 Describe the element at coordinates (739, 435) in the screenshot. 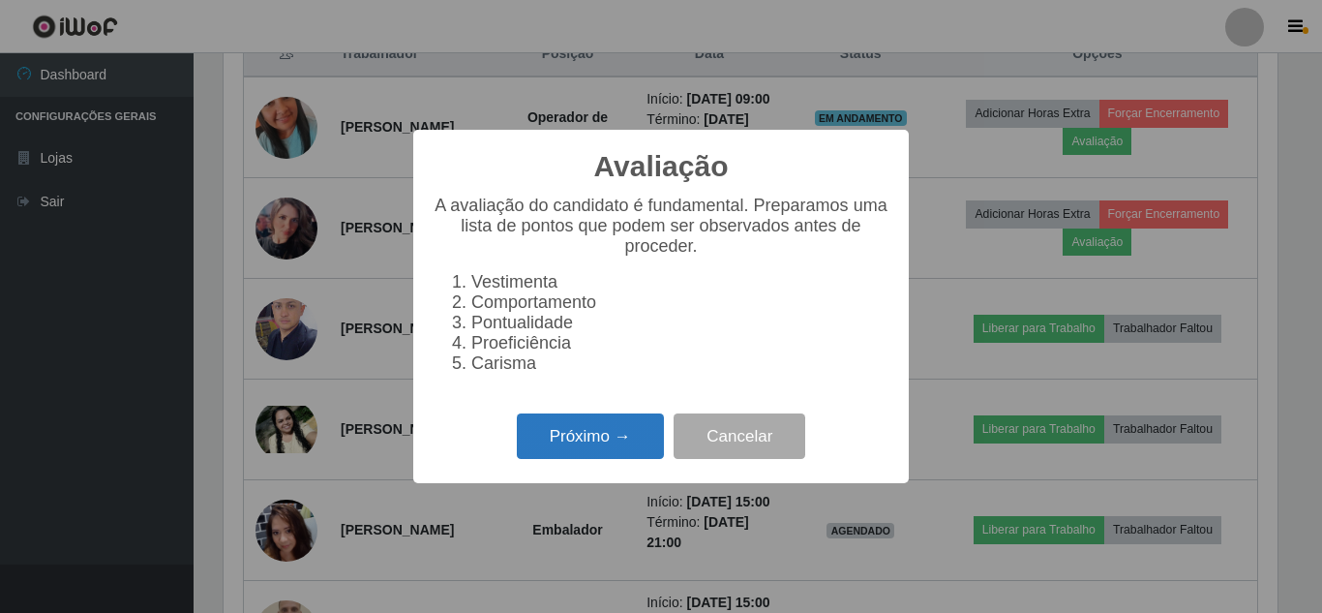

I see `button: Cancelar` at that location.